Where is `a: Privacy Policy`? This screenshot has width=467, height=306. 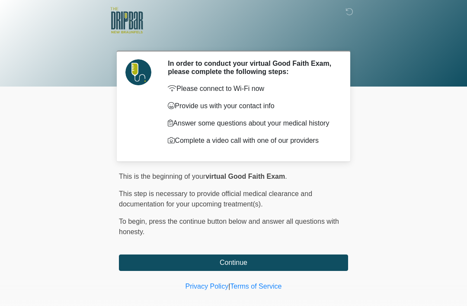
a: Privacy Policy is located at coordinates (207, 286).